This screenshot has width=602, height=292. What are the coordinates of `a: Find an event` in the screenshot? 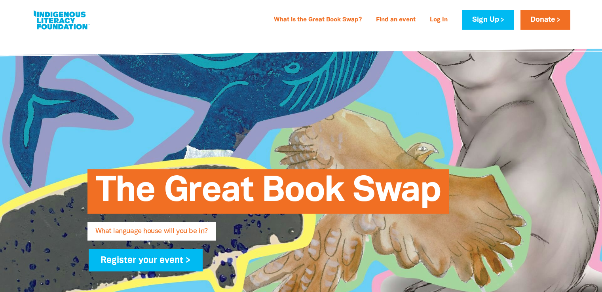 It's located at (396, 20).